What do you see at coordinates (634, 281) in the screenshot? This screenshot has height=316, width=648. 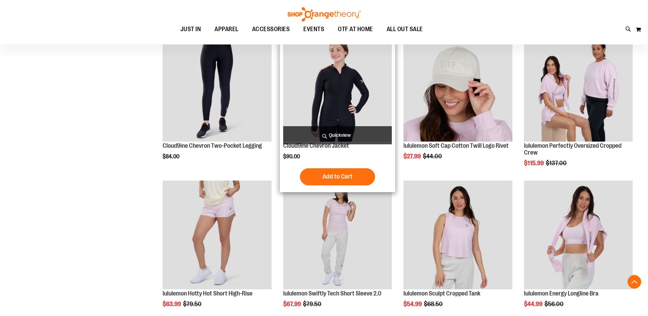 I see `button: Back To Top` at bounding box center [634, 281].